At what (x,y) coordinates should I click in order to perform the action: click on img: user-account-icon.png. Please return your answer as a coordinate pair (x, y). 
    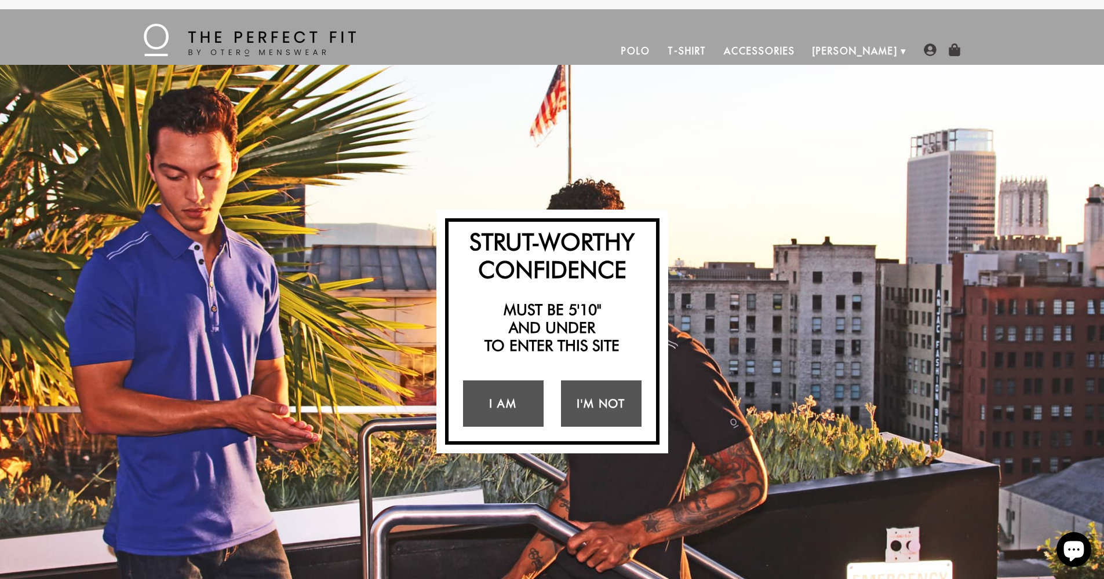
    Looking at the image, I should click on (930, 50).